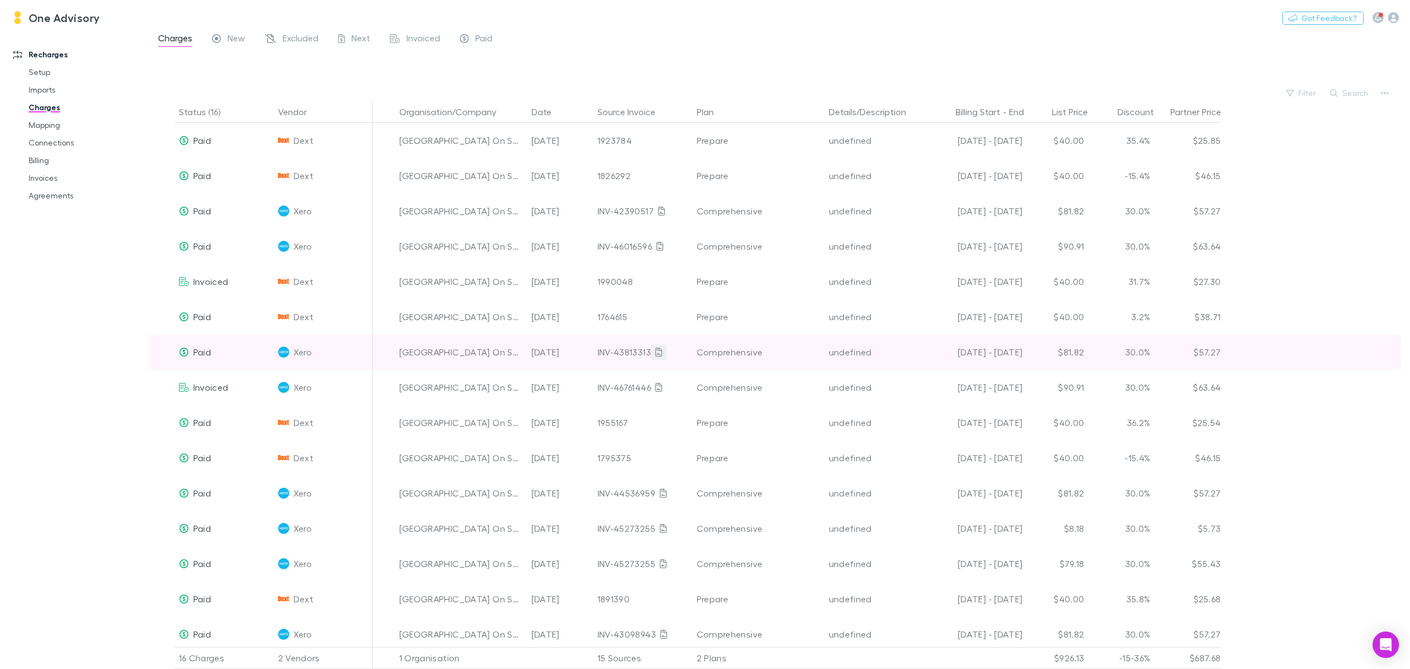  I want to click on div: 1891390, so click(643, 599).